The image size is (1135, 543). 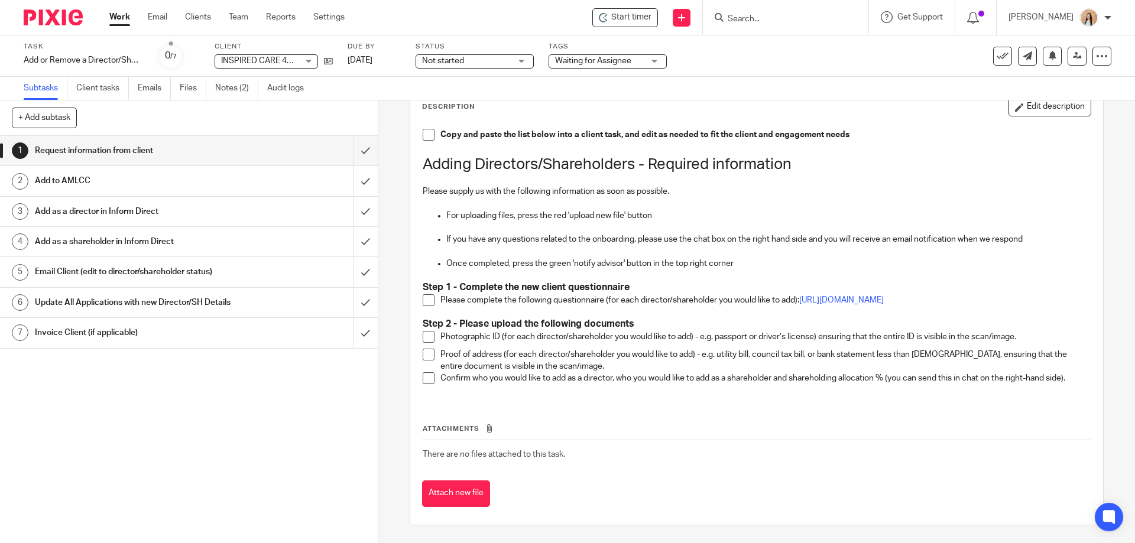 What do you see at coordinates (1050, 107) in the screenshot?
I see `button: Edit description` at bounding box center [1050, 107].